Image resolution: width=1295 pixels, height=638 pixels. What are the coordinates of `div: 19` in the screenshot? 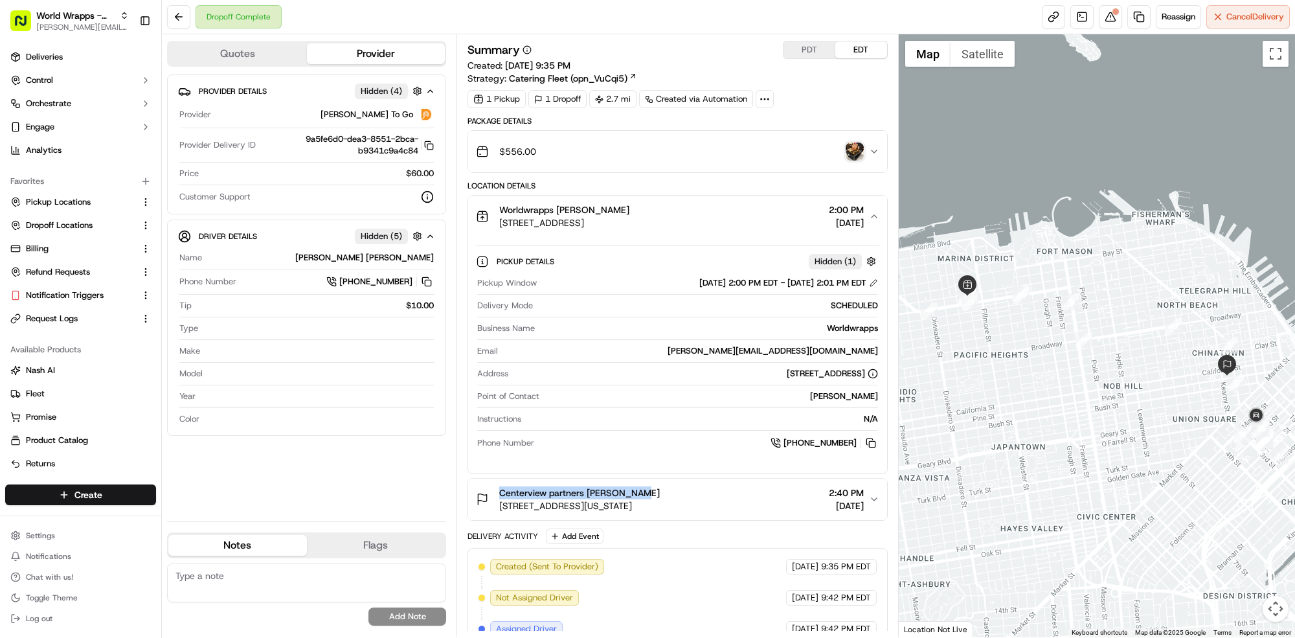 It's located at (1230, 345).